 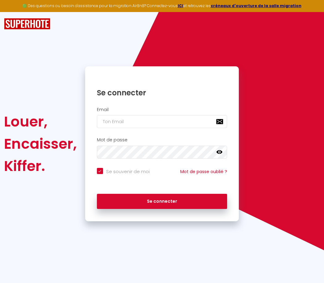 What do you see at coordinates (162, 140) in the screenshot?
I see `h2: Mot de passe` at bounding box center [162, 140].